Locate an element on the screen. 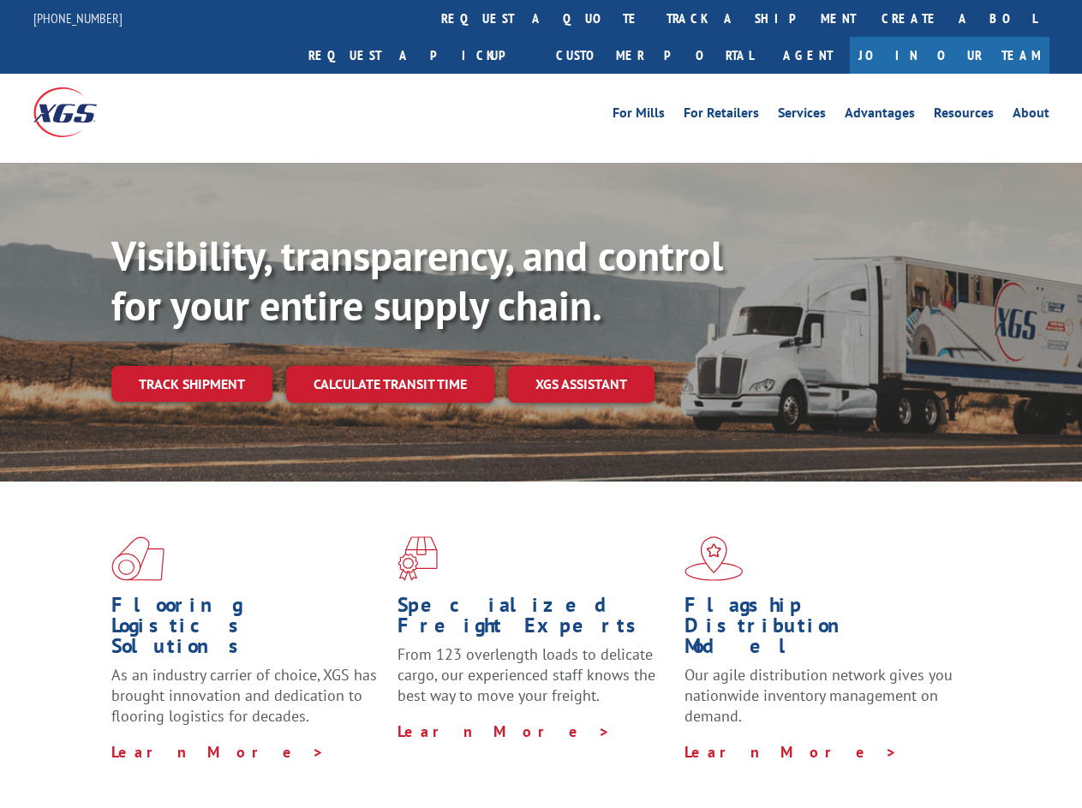 The height and width of the screenshot is (808, 1082). span: Our agile distribution network gives you nationwide inventory management on demand. is located at coordinates (818, 695).